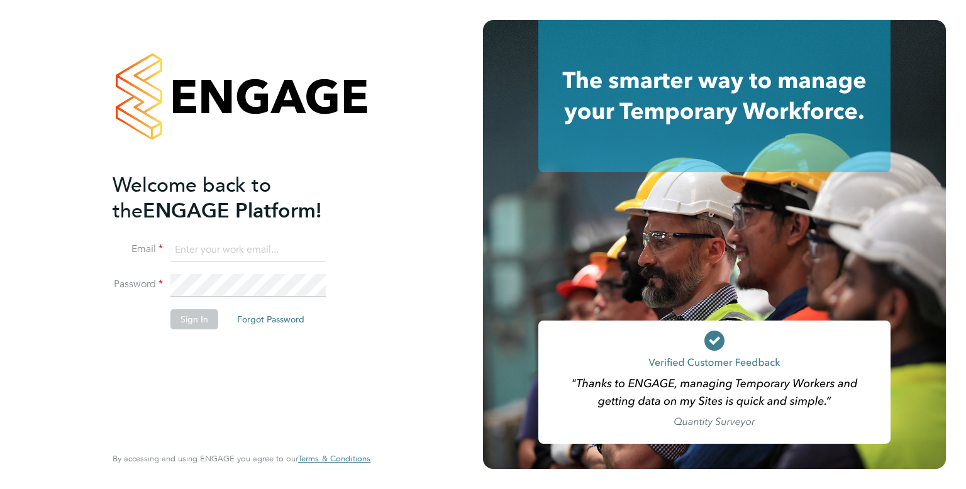 This screenshot has width=966, height=489. What do you see at coordinates (194, 319) in the screenshot?
I see `button: Sign In` at bounding box center [194, 319].